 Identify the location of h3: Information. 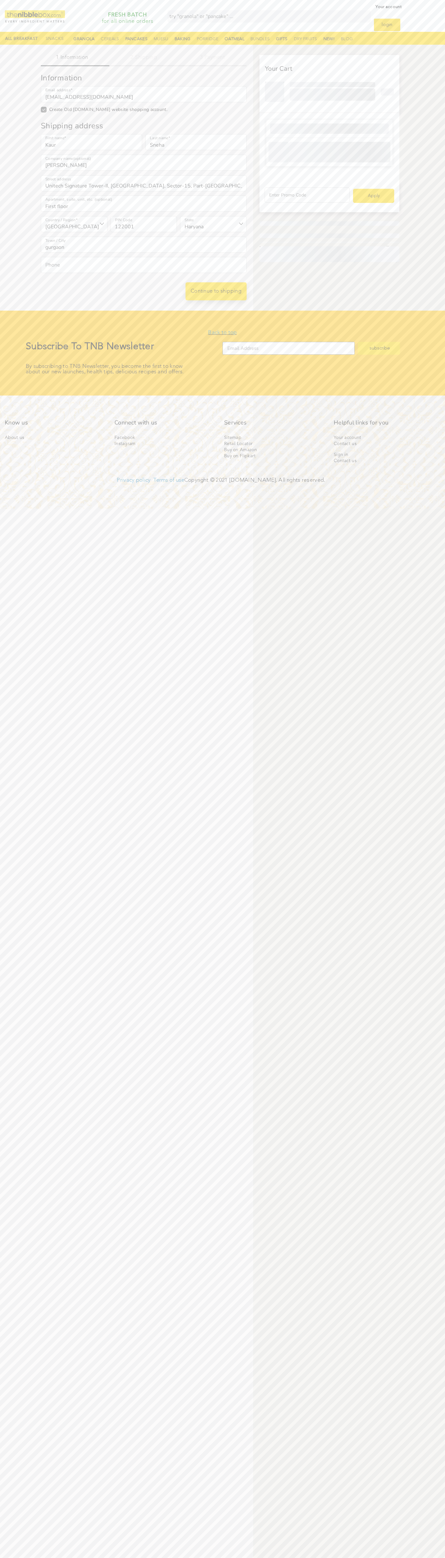
(144, 78).